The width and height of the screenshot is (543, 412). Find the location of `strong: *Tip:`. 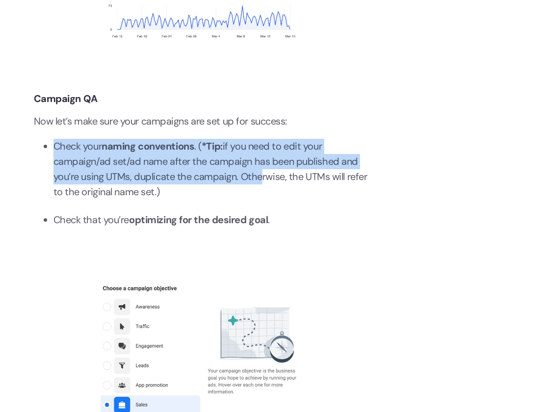

strong: *Tip: is located at coordinates (212, 146).